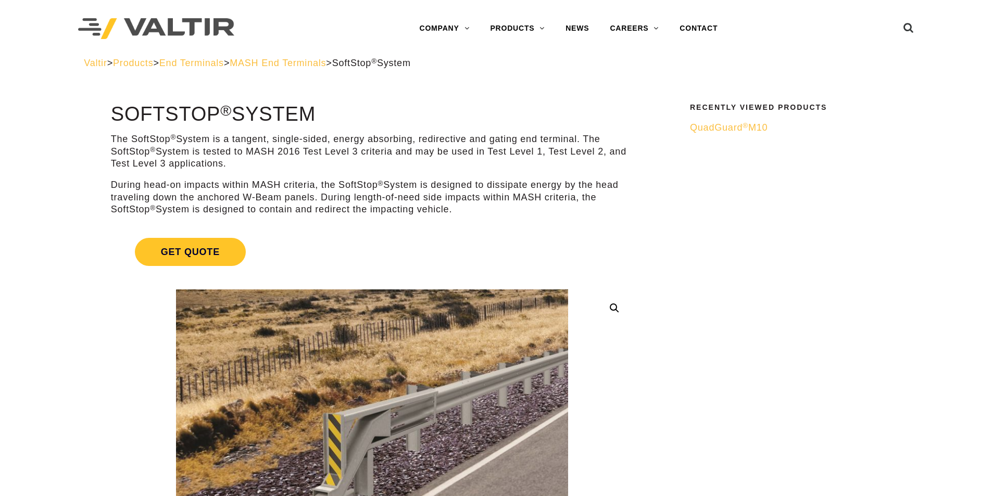 Image resolution: width=992 pixels, height=496 pixels. Describe the element at coordinates (444, 29) in the screenshot. I see `a: COMPANY` at that location.